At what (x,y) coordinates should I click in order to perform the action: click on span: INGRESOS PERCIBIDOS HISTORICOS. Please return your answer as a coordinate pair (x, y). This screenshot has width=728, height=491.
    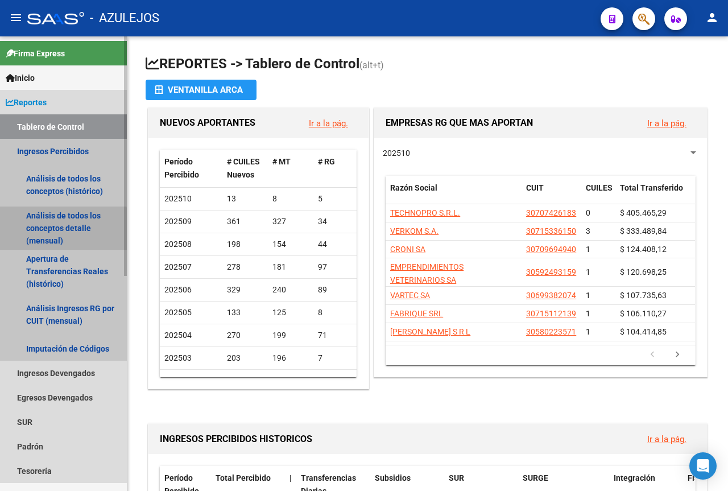
    Looking at the image, I should click on (236, 439).